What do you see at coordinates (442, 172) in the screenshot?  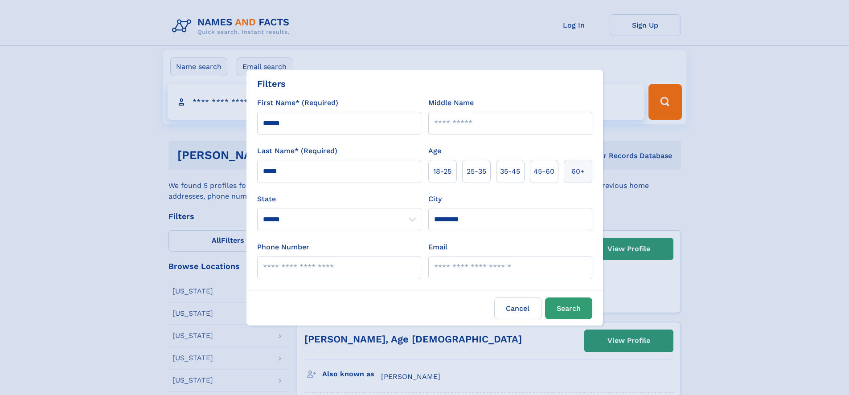 I see `span: 18‑25` at bounding box center [442, 172].